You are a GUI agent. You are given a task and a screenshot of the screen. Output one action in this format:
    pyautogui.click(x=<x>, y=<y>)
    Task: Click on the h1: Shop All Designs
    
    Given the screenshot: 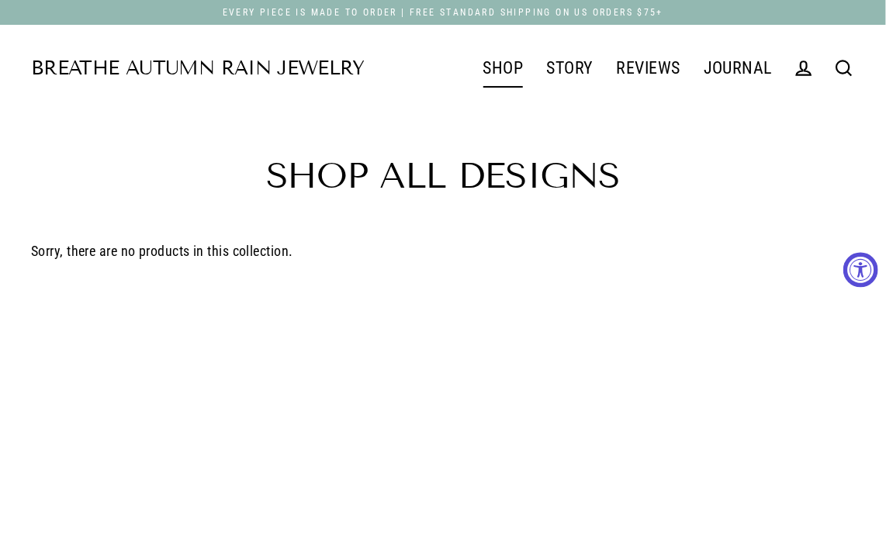 What is the action you would take?
    pyautogui.click(x=443, y=176)
    